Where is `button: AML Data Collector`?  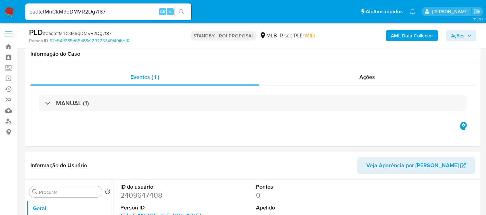 button: AML Data Collector is located at coordinates (412, 36).